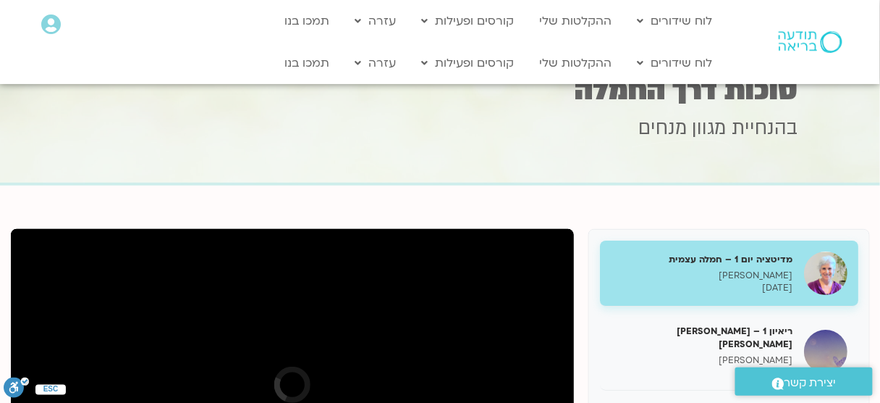 The height and width of the screenshot is (403, 880). What do you see at coordinates (804, 381) in the screenshot?
I see `a: יצירת קשר` at bounding box center [804, 381].